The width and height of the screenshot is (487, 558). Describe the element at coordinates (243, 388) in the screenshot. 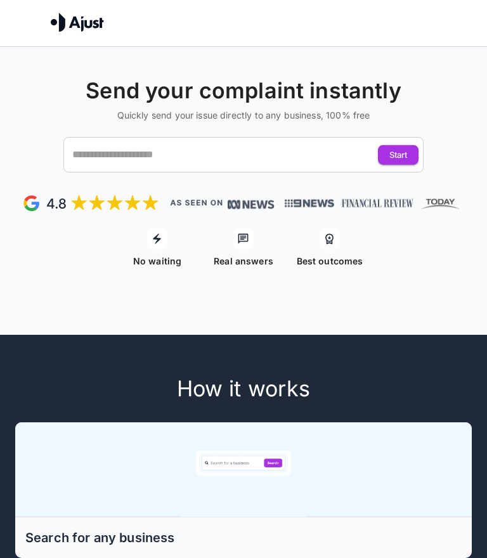

I see `h4: How it works` at that location.